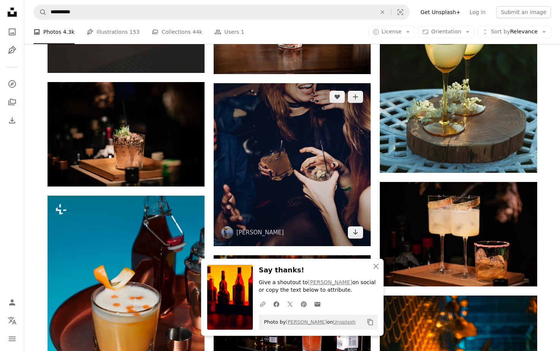 This screenshot has width=560, height=351. I want to click on button: Like, so click(337, 97).